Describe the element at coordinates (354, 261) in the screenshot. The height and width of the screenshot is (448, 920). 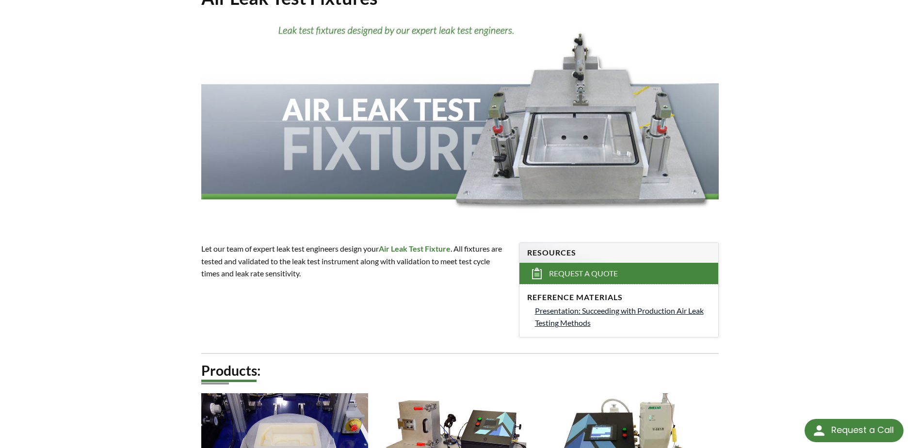
I see `p: Let our team of expert leak test engineers design your . All fixtures are tested and validated to...` at that location.